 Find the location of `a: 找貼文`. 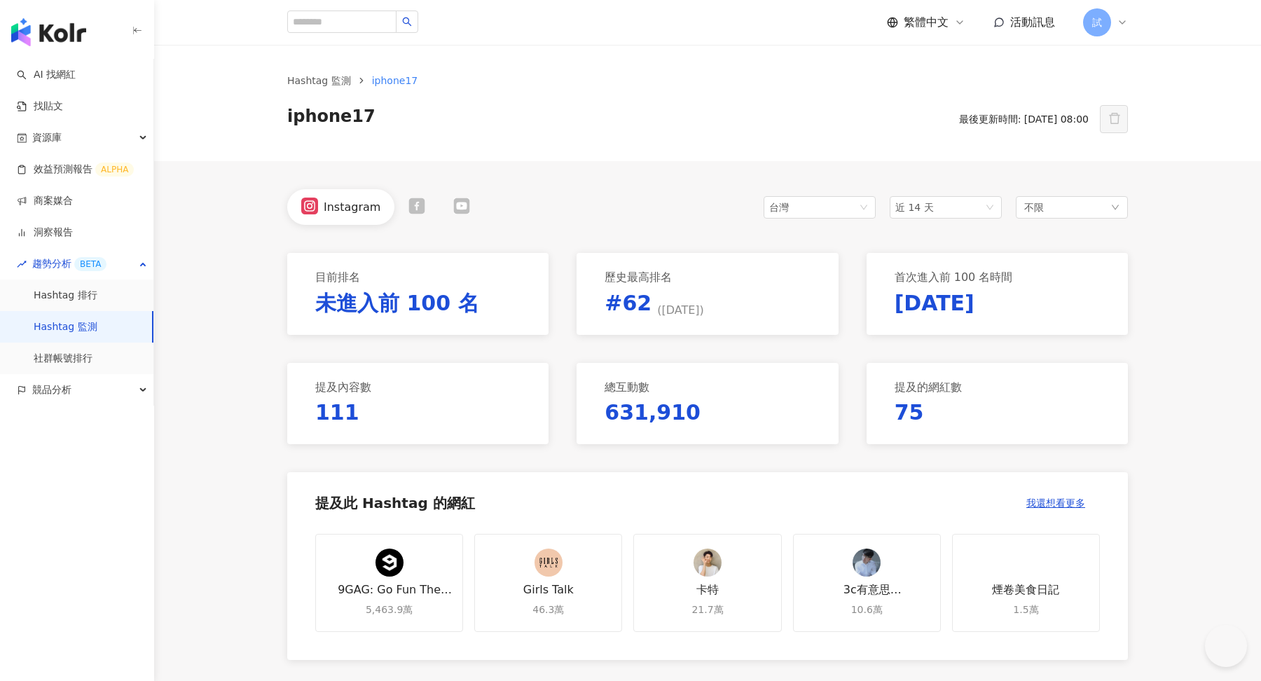

a: 找貼文 is located at coordinates (40, 106).